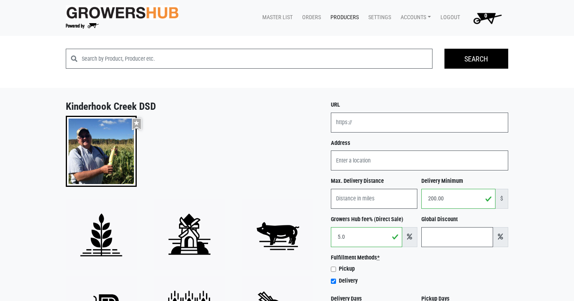 This screenshot has height=301, width=574. I want to click on a: Master List, so click(276, 18).